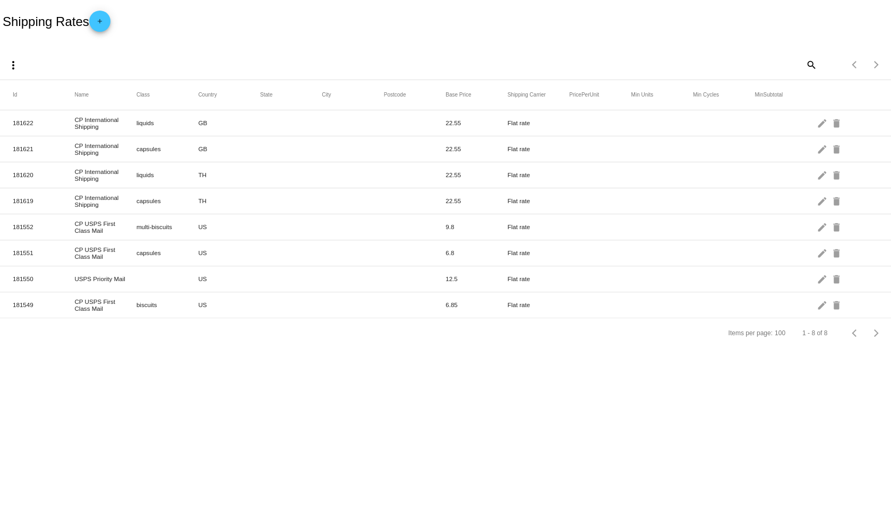 The height and width of the screenshot is (515, 891). What do you see at coordinates (476, 305) in the screenshot?
I see `mat-cell: 6.85` at bounding box center [476, 305].